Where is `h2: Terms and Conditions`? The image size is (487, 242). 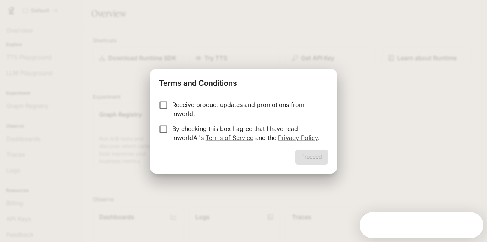 h2: Terms and Conditions is located at coordinates (243, 82).